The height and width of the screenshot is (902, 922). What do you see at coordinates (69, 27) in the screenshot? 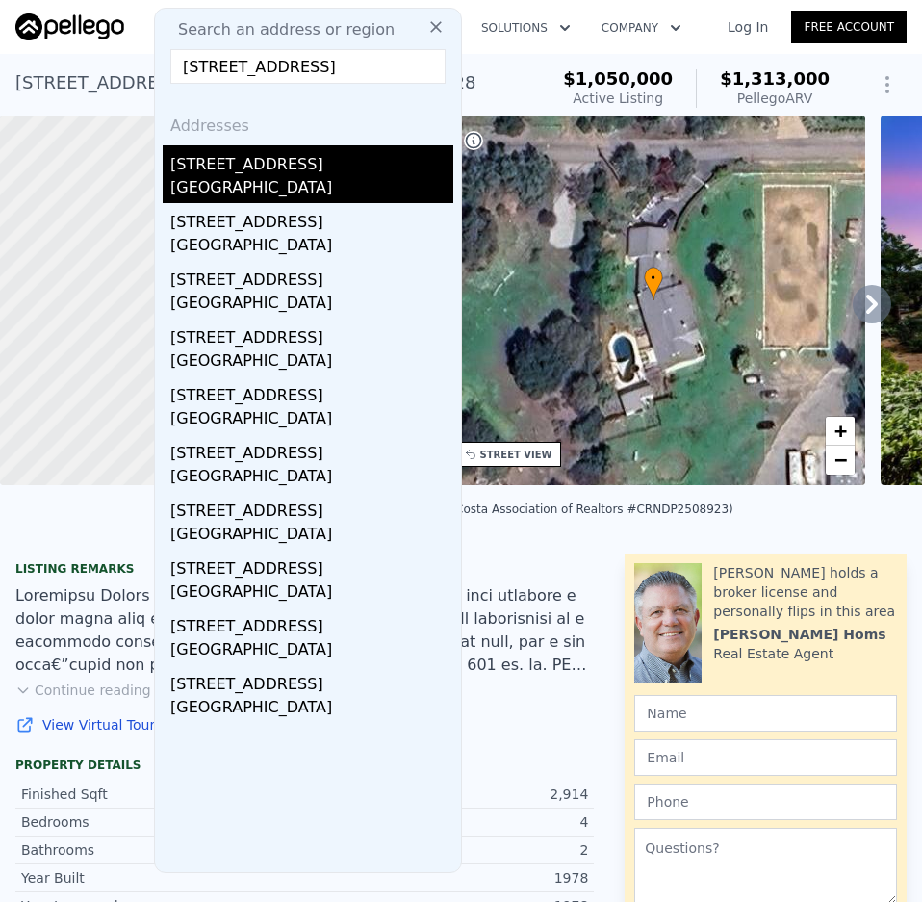
I see `img: Pellego` at bounding box center [69, 27].